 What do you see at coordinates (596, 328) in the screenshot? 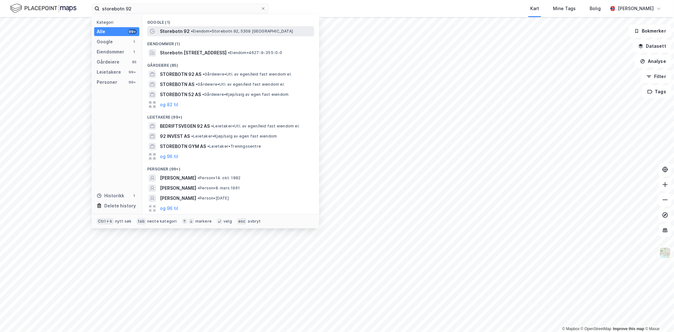
I see `a: OpenStreetMap` at bounding box center [596, 328].